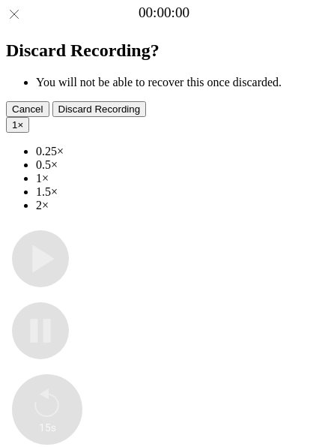 This screenshot has width=328, height=447. I want to click on button: 1×, so click(17, 124).